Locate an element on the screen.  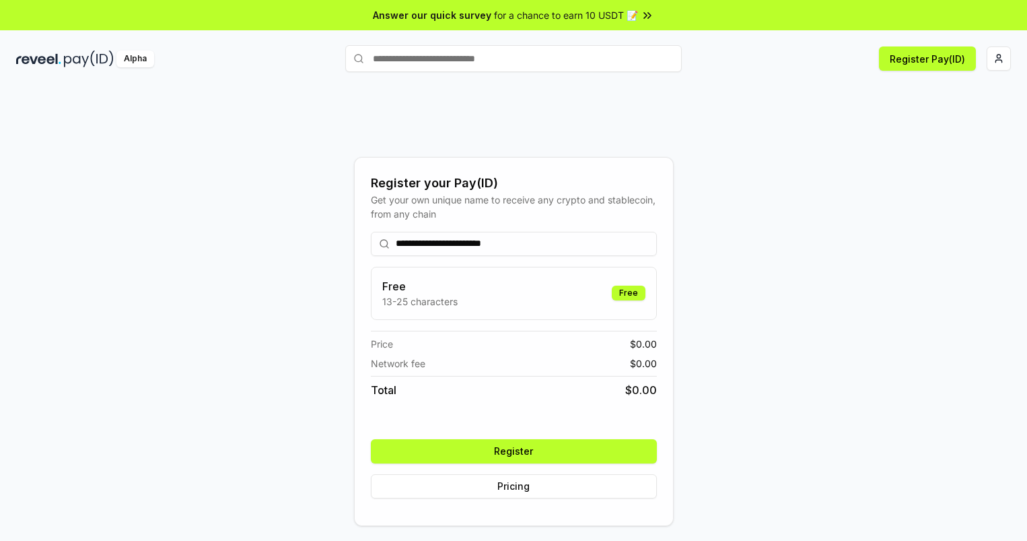
button: Register Pay(ID) is located at coordinates (928, 59).